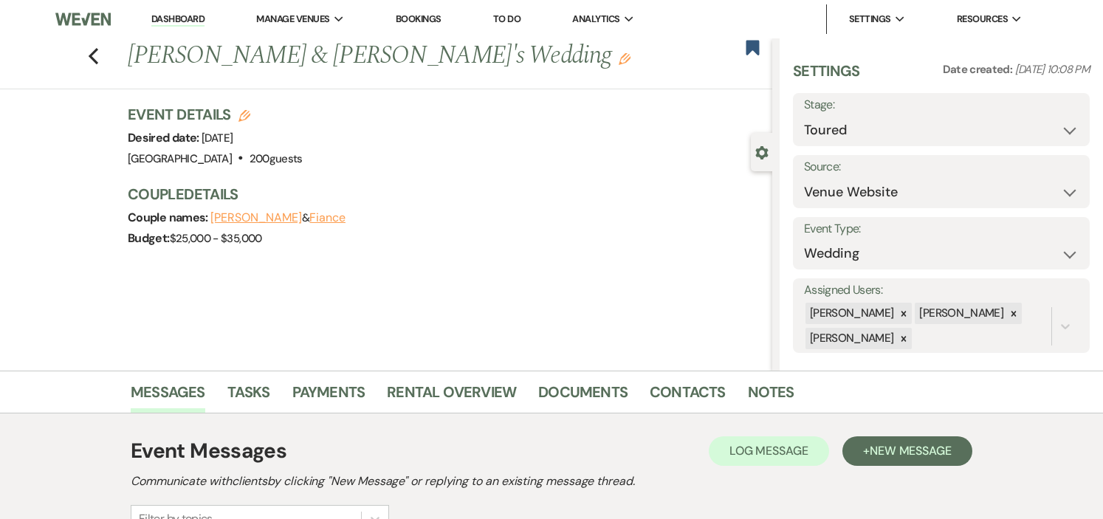 Image resolution: width=1103 pixels, height=519 pixels. I want to click on a: Messages, so click(168, 396).